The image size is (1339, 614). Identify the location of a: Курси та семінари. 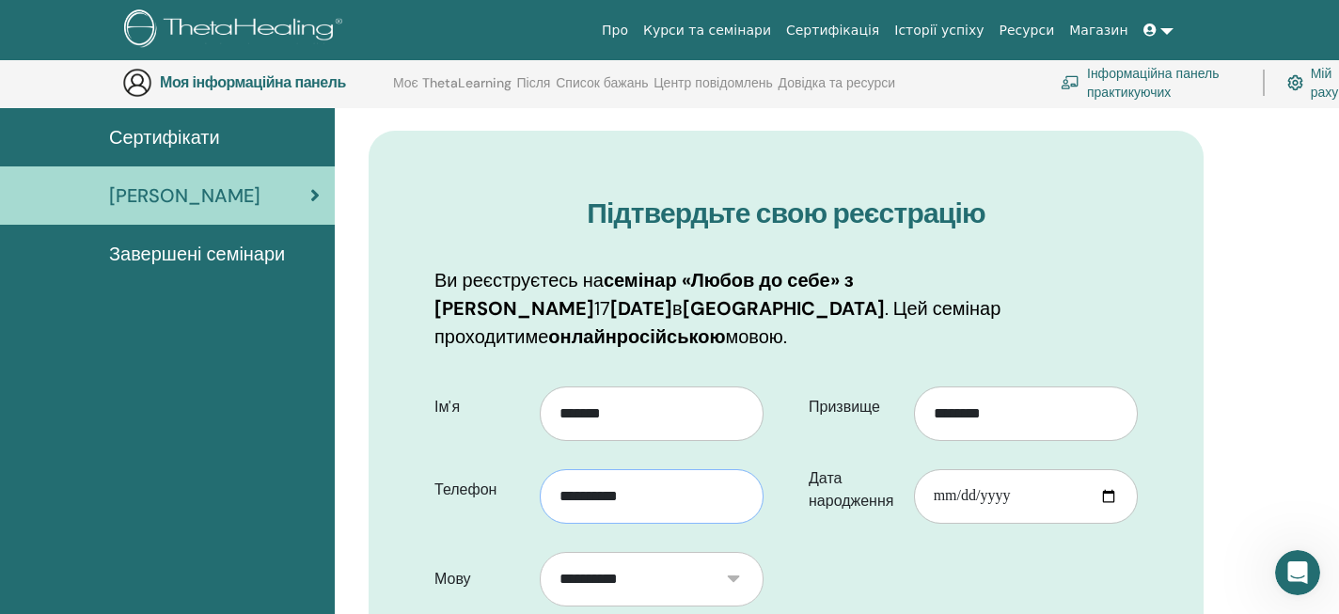
(707, 30).